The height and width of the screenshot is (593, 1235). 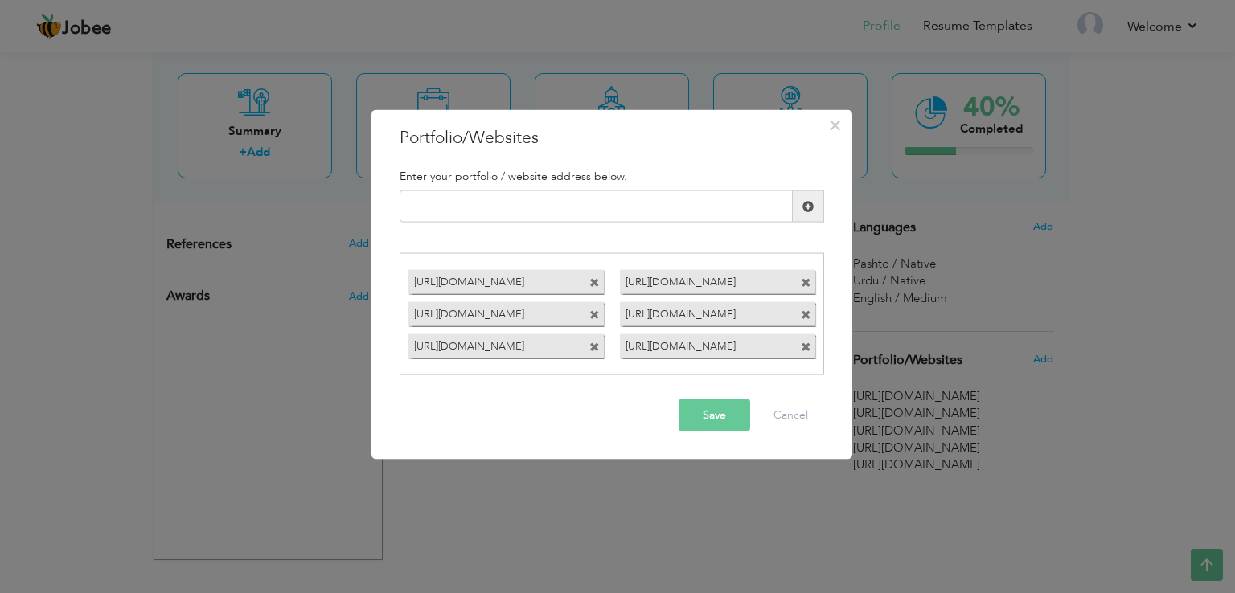 I want to click on button: Cancel, so click(x=790, y=415).